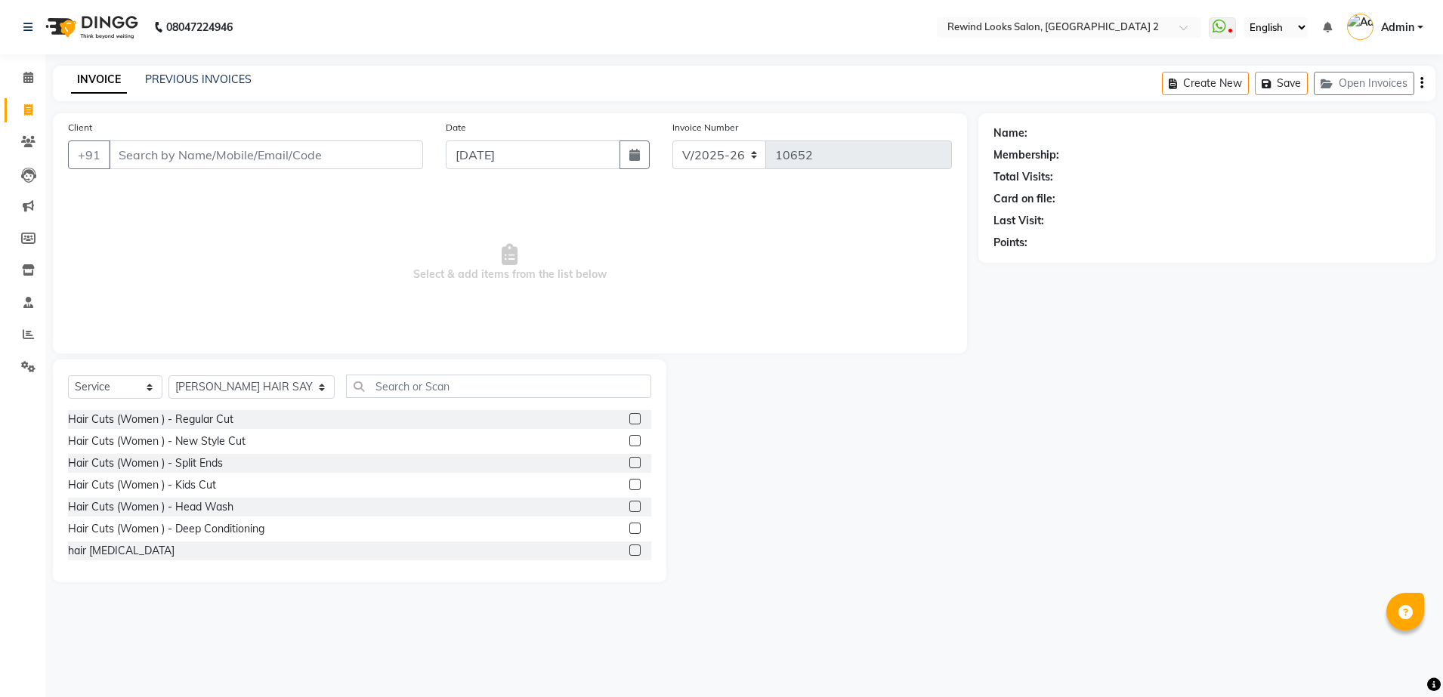 The width and height of the screenshot is (1443, 697). What do you see at coordinates (199, 27) in the screenshot?
I see `b: 08047224946` at bounding box center [199, 27].